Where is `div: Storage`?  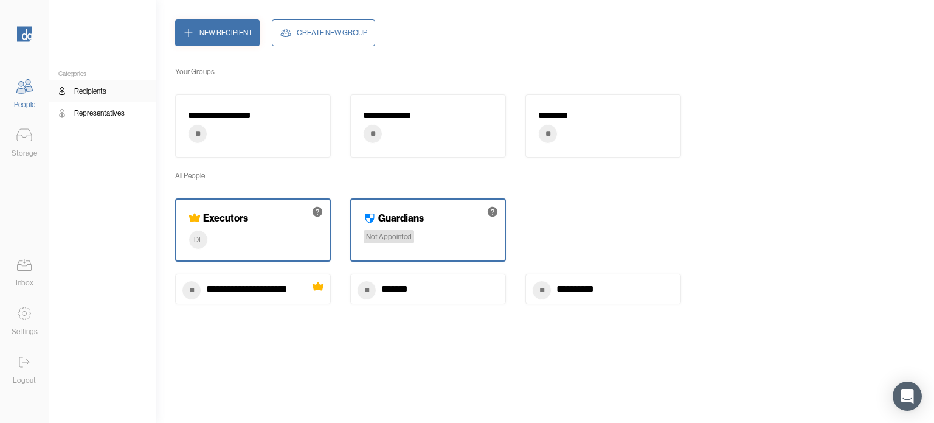
div: Storage is located at coordinates (24, 153).